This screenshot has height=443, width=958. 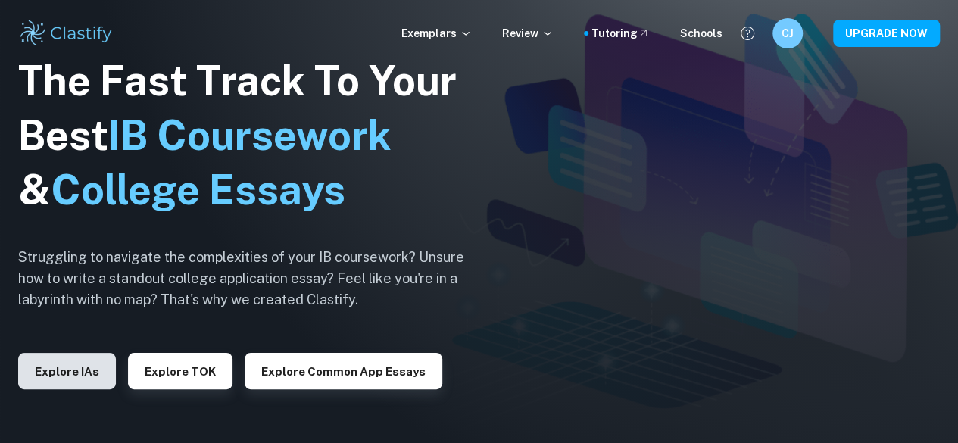 I want to click on a: Explore Common App essays, so click(x=343, y=370).